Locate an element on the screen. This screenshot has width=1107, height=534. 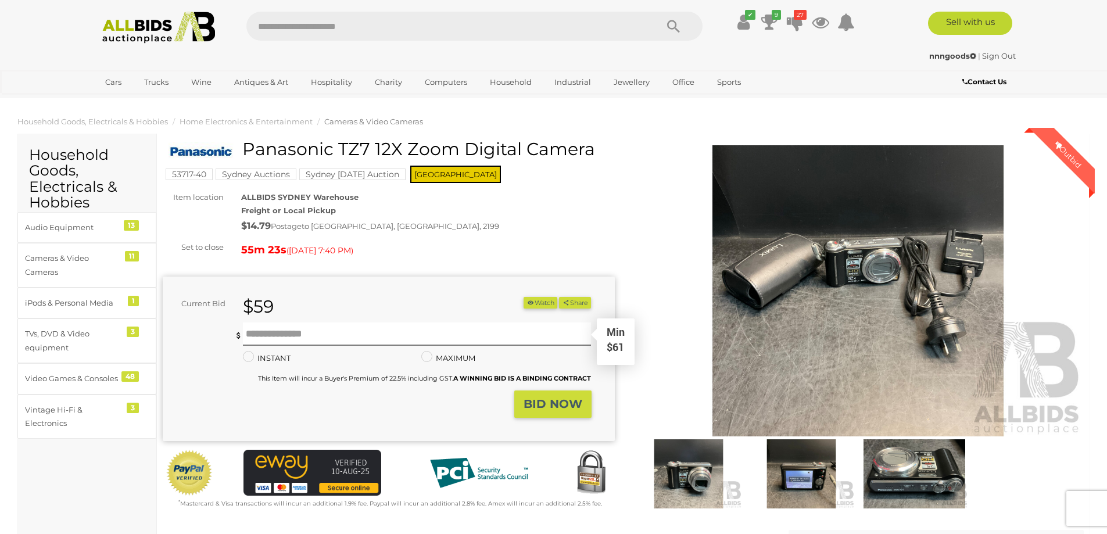
button: BID NOW is located at coordinates (552, 404).